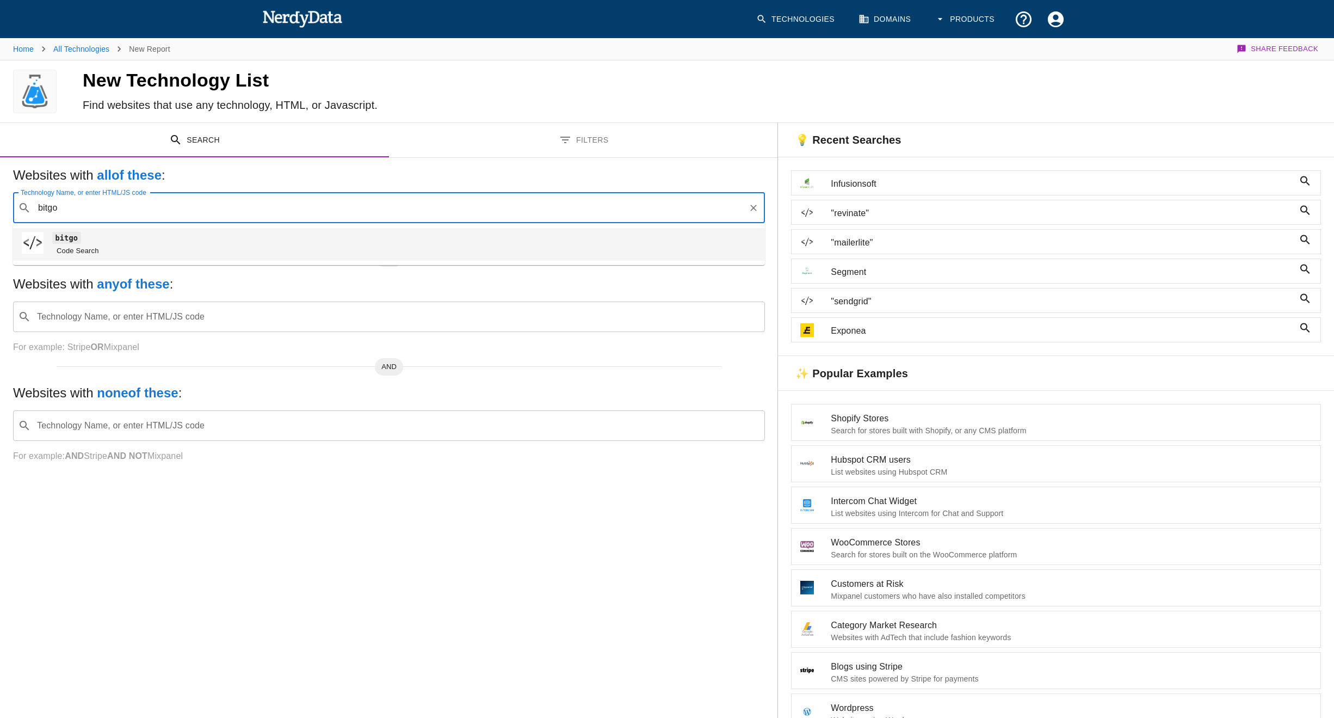 The image size is (1334, 718). What do you see at coordinates (886, 19) in the screenshot?
I see `a: Domains` at bounding box center [886, 19].